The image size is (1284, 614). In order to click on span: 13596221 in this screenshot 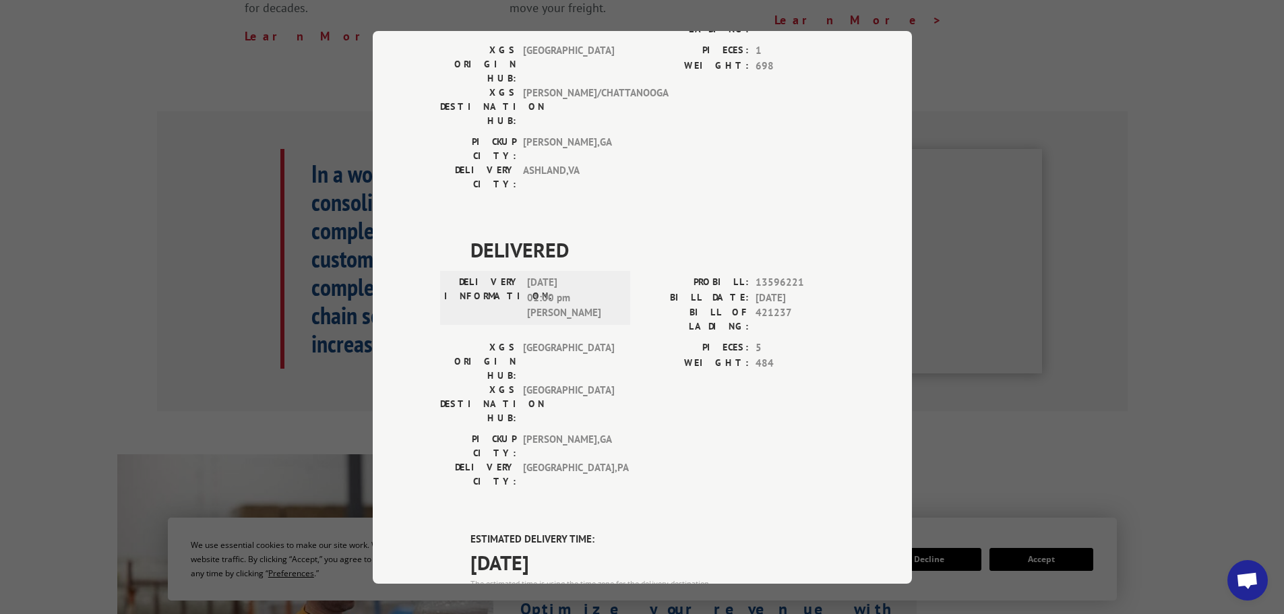, I will do `click(800, 282)`.